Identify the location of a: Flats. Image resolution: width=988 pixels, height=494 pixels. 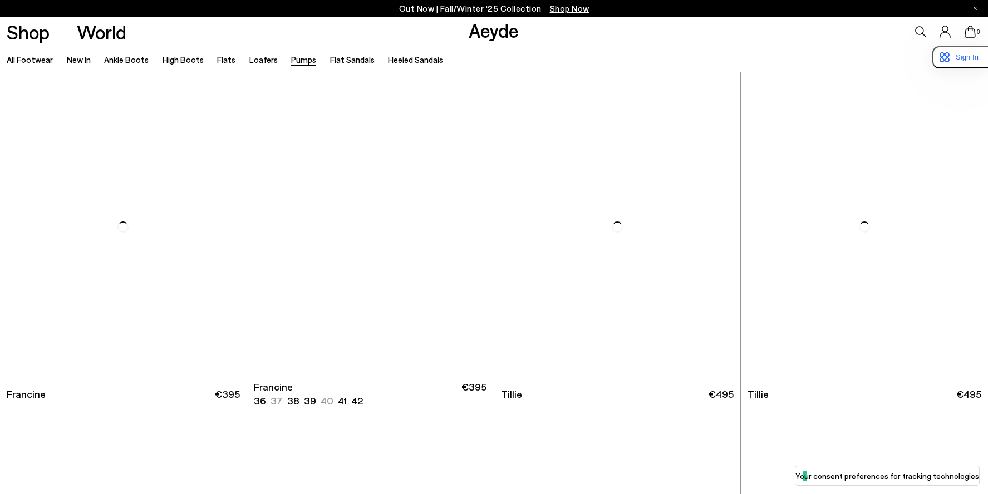
(226, 60).